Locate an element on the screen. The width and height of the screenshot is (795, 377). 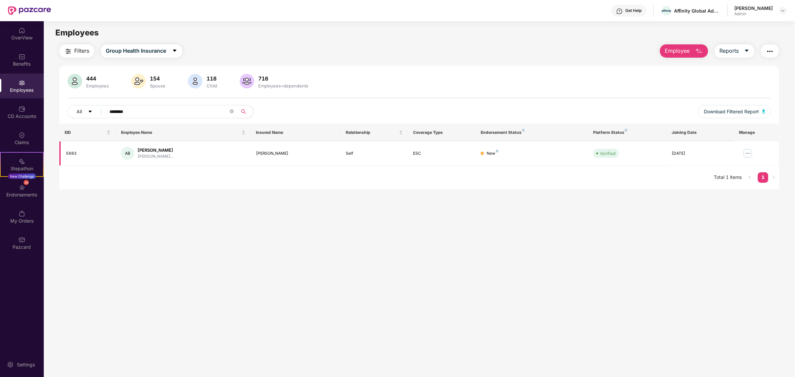
img: svg+xml;base64,PHN2ZyBpZD0iSGVscC0zMngzMiIgeG1sbnM9Imh0dHA6Ly93d3cudzMub3JnLzIwMDAvc3ZnIiB3aWR0aD... is located at coordinates (619, 11).